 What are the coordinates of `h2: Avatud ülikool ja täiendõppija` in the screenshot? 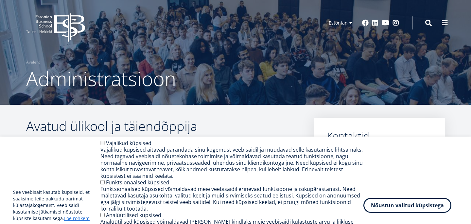 It's located at (164, 126).